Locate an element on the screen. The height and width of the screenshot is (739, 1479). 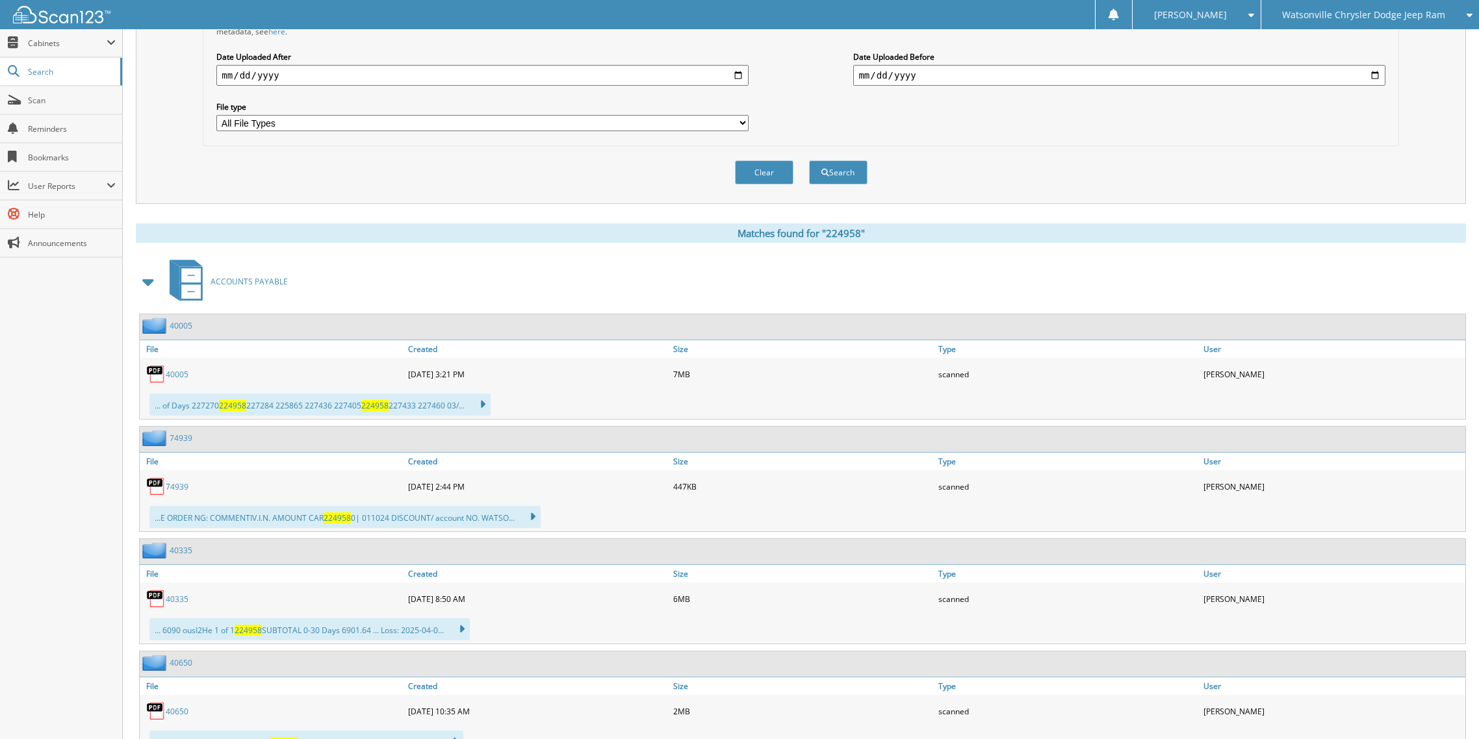
input: end is located at coordinates (1119, 75).